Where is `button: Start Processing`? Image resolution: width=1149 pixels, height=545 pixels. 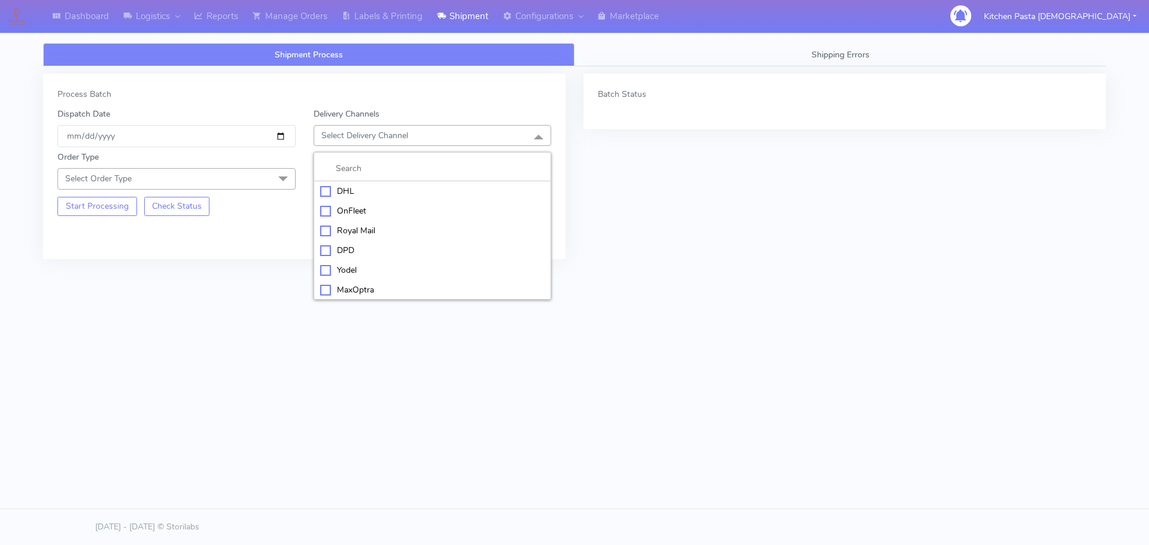 button: Start Processing is located at coordinates (97, 206).